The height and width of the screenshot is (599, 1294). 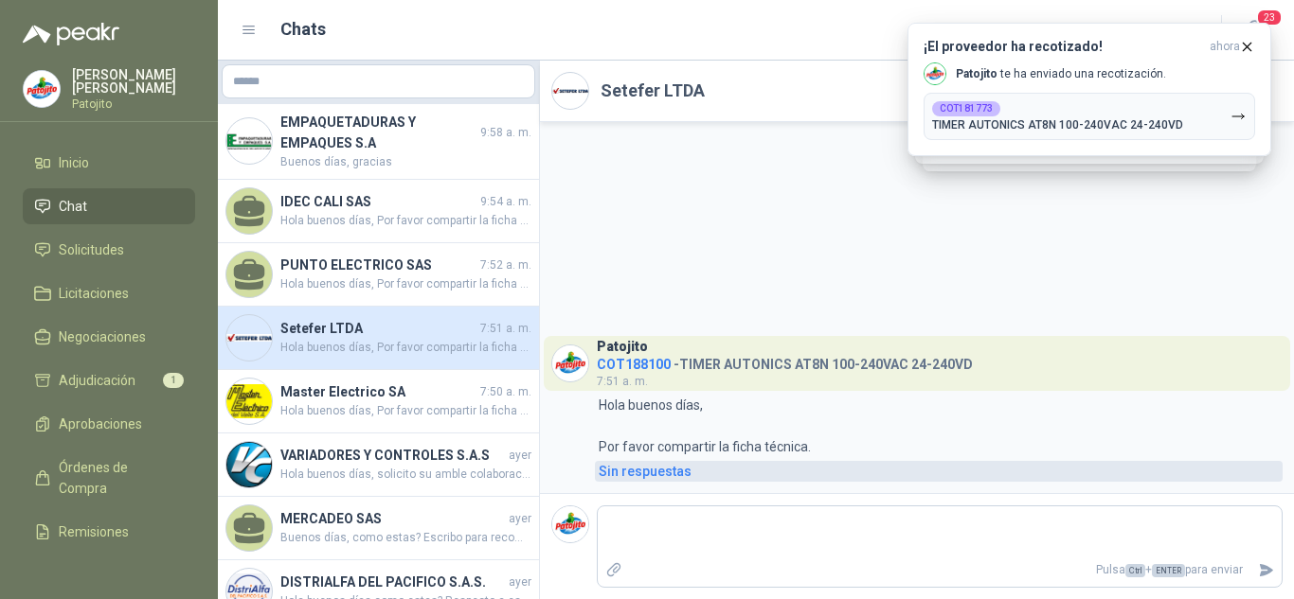 What do you see at coordinates (1168, 571) in the screenshot?
I see `span: ENTER` at bounding box center [1168, 571].